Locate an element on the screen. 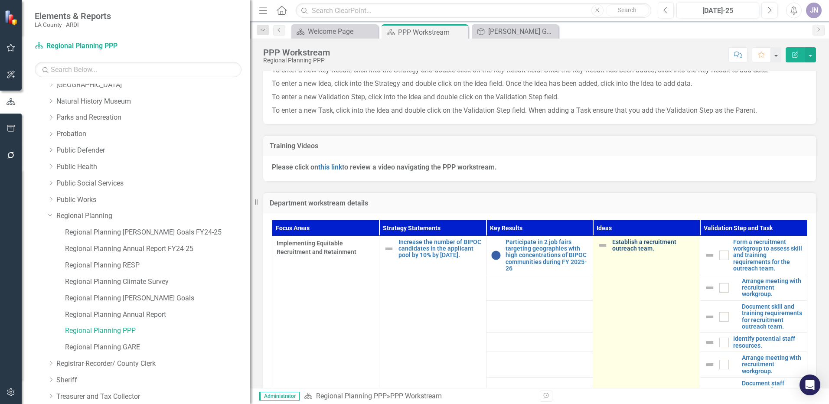  a: Probation is located at coordinates (153, 134).